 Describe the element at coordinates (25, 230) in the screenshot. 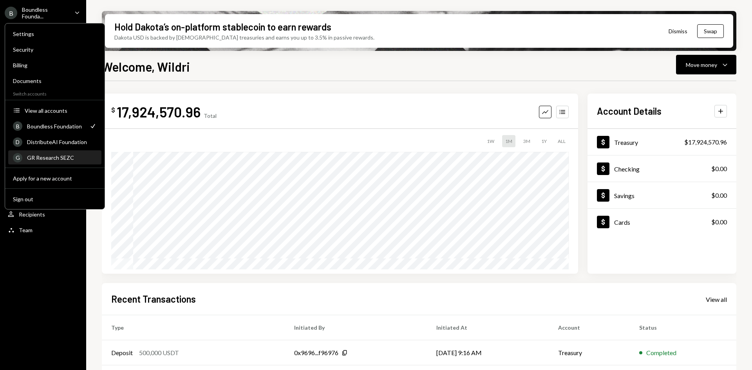

I see `div: Team` at that location.